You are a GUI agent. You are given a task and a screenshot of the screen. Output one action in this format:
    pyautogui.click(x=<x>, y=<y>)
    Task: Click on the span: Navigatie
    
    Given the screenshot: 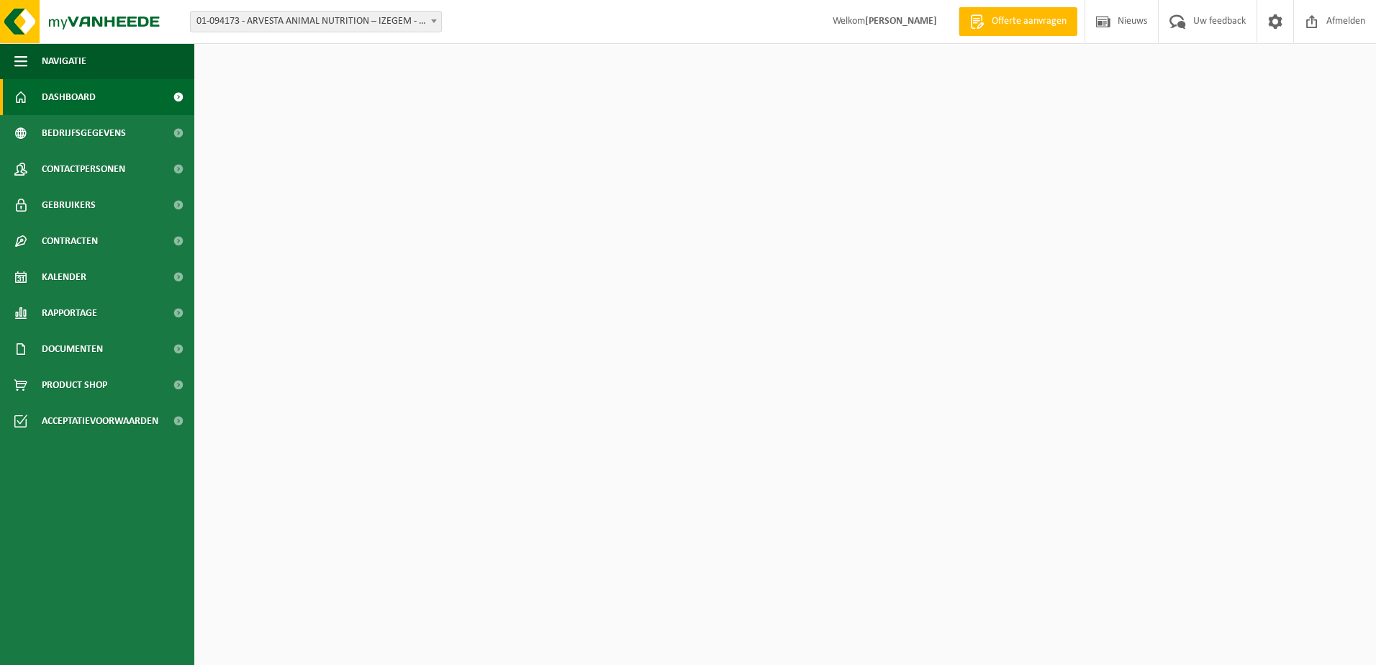 What is the action you would take?
    pyautogui.click(x=64, y=61)
    